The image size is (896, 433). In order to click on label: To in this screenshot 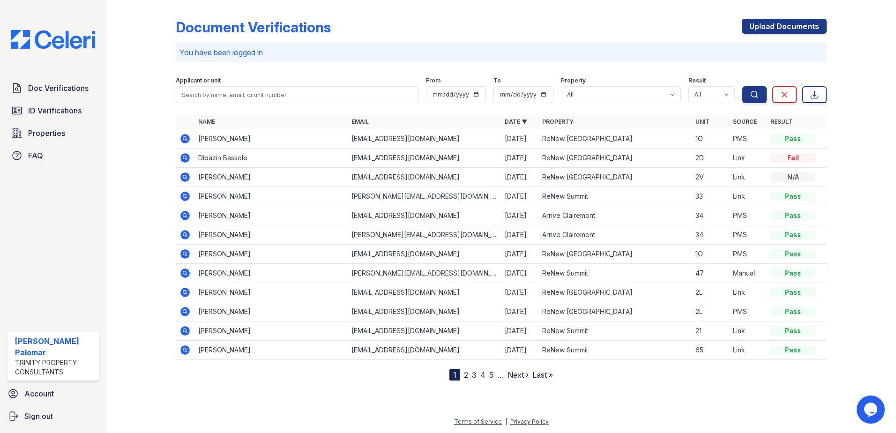, I will do `click(497, 81)`.